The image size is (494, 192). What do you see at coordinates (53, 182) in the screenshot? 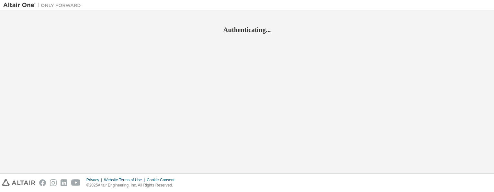
I see `img: instagram.svg` at bounding box center [53, 182].